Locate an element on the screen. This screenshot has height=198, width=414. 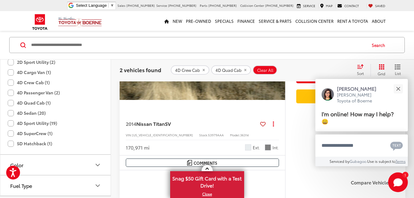
span: Snag $50 Gift Card with a Test Drive! is located at coordinates (207, 181).